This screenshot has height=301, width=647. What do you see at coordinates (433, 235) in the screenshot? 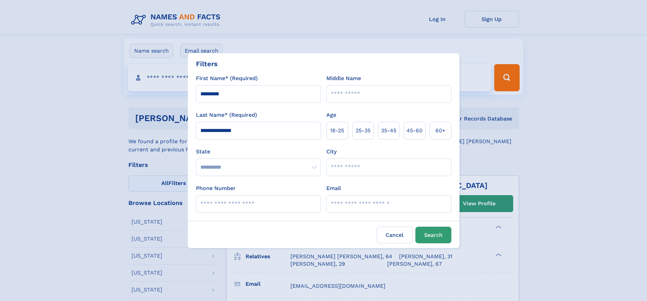
I see `button: Search` at bounding box center [433, 235].